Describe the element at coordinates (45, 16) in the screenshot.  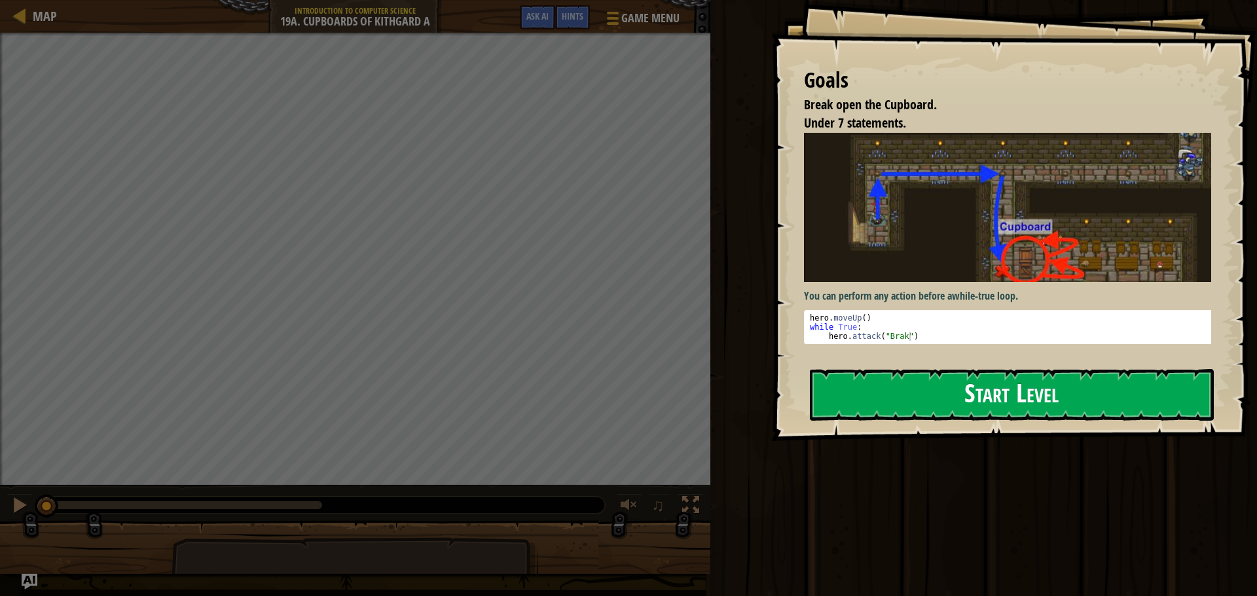
I see `span: Map` at that location.